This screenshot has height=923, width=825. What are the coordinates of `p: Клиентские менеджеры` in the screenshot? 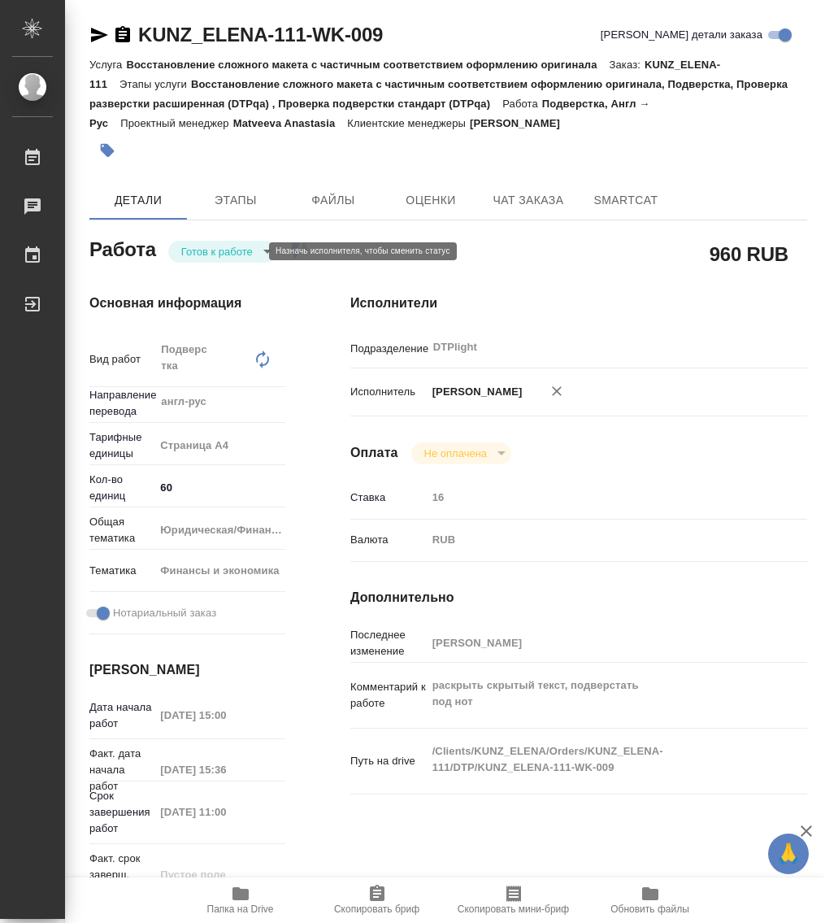 It's located at (408, 123).